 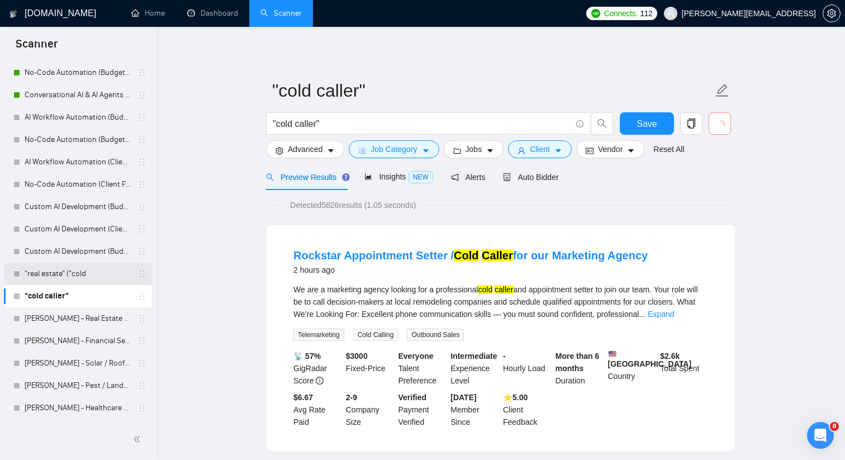 What do you see at coordinates (78, 95) in the screenshot?
I see `a: Conversational AI & AI Agents (Budget Filters)` at bounding box center [78, 95].